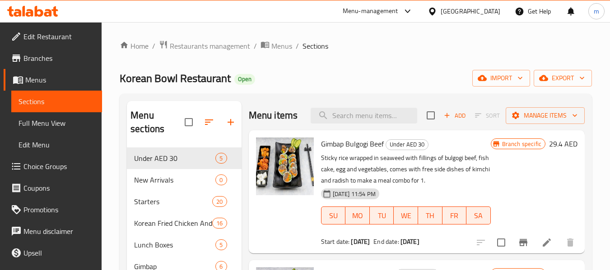  I want to click on input: search, so click(364, 116).